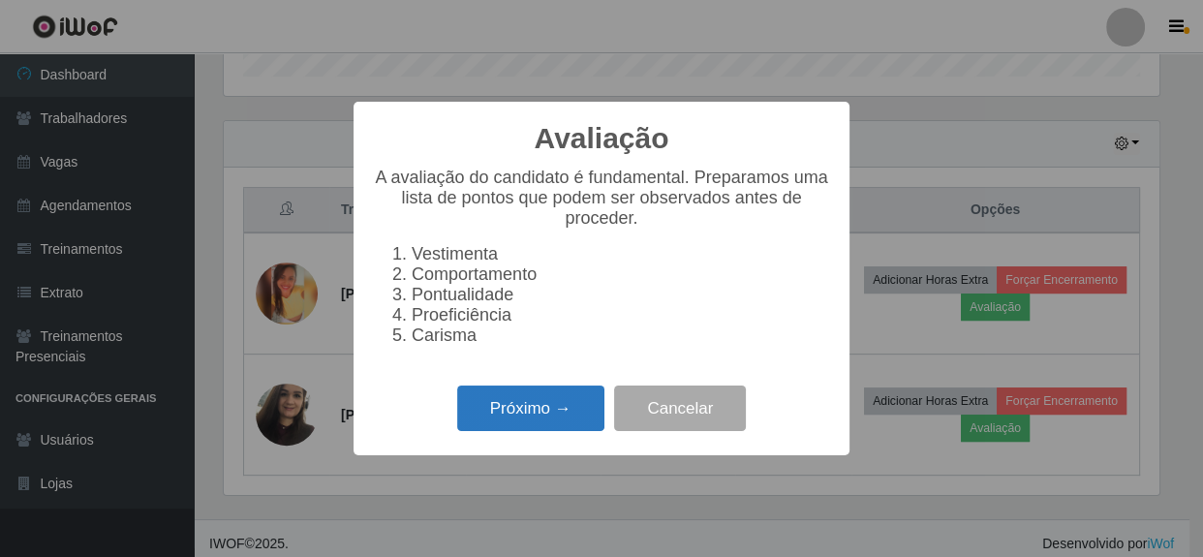 This screenshot has width=1203, height=557. I want to click on button: Cancelar, so click(680, 408).